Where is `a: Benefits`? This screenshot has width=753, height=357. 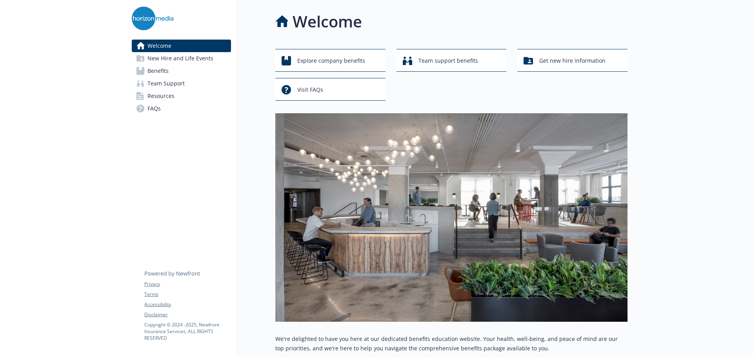 a: Benefits is located at coordinates (181, 71).